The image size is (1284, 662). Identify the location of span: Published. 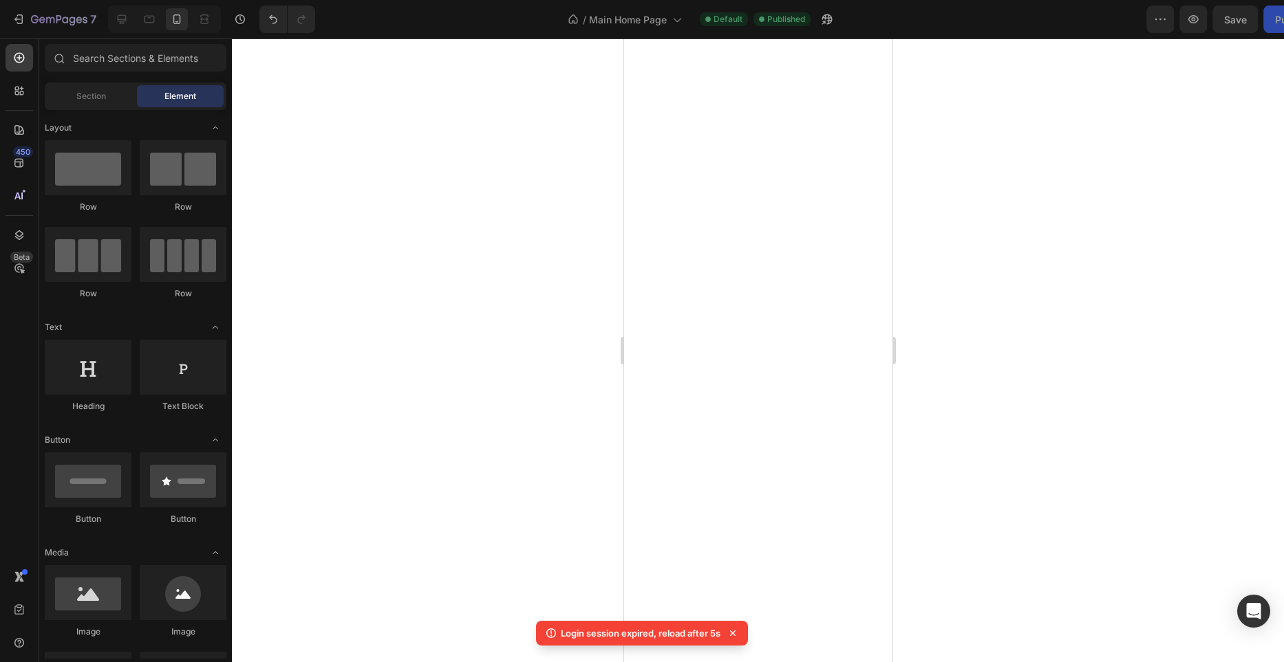
(786, 19).